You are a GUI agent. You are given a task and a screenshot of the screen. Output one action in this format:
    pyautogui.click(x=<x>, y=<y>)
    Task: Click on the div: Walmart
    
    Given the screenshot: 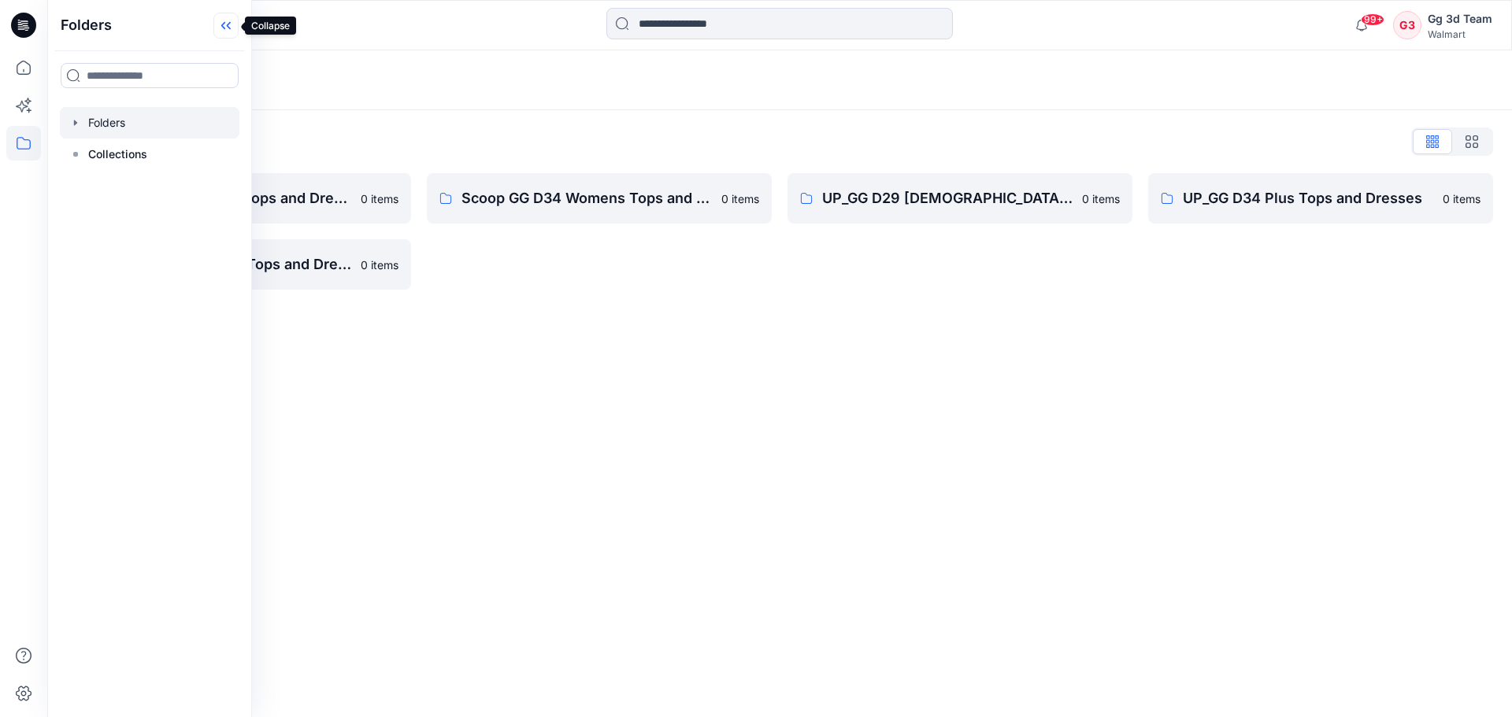 What is the action you would take?
    pyautogui.click(x=1460, y=34)
    